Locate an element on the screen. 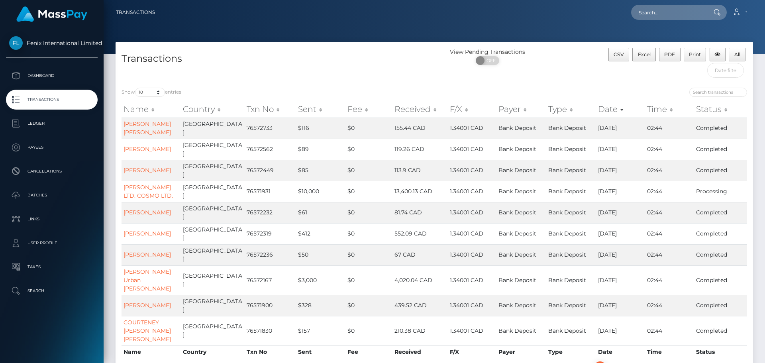 The image size is (765, 363). span: OFF is located at coordinates (490, 61).